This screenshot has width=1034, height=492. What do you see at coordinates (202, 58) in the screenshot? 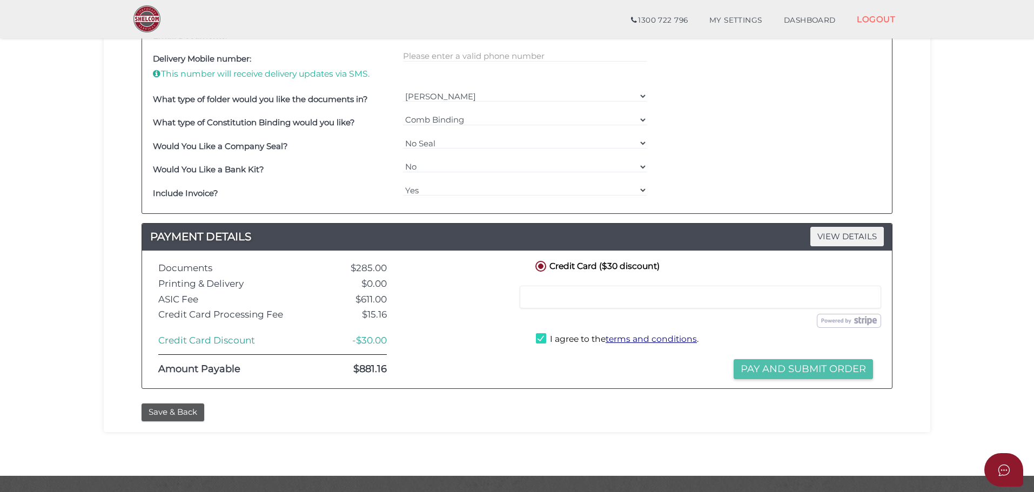
I see `b: Delivery Mobile number:` at bounding box center [202, 58].